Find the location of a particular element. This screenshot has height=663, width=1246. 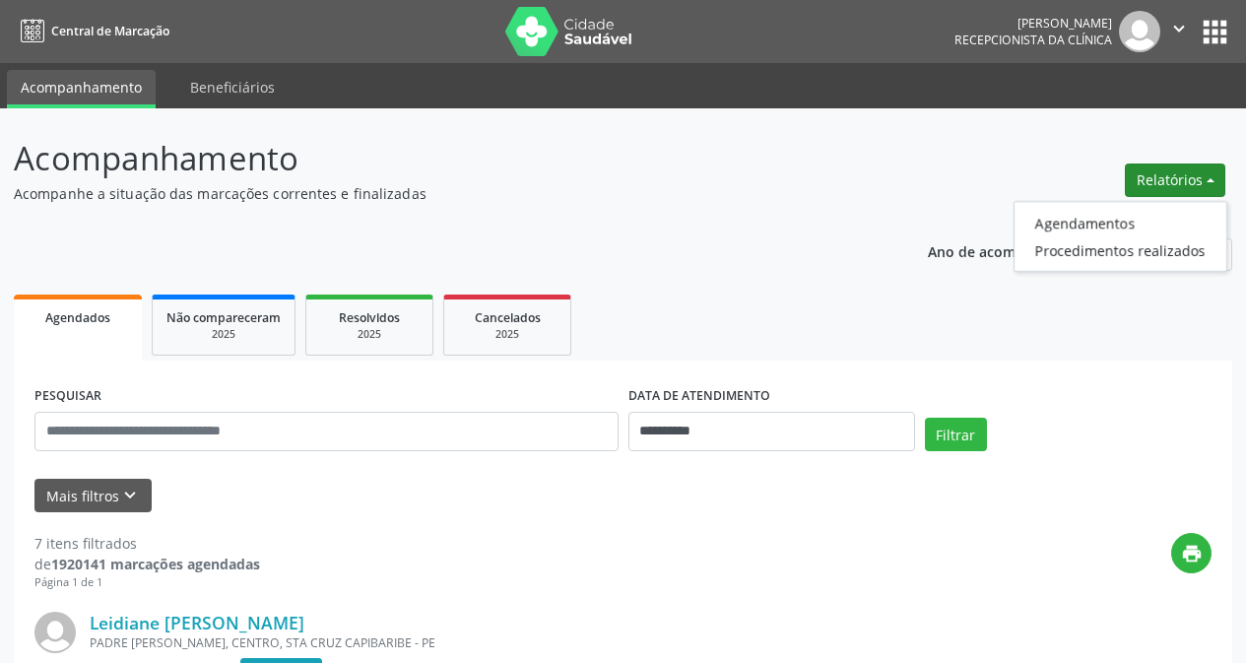

button: print is located at coordinates (1191, 553).